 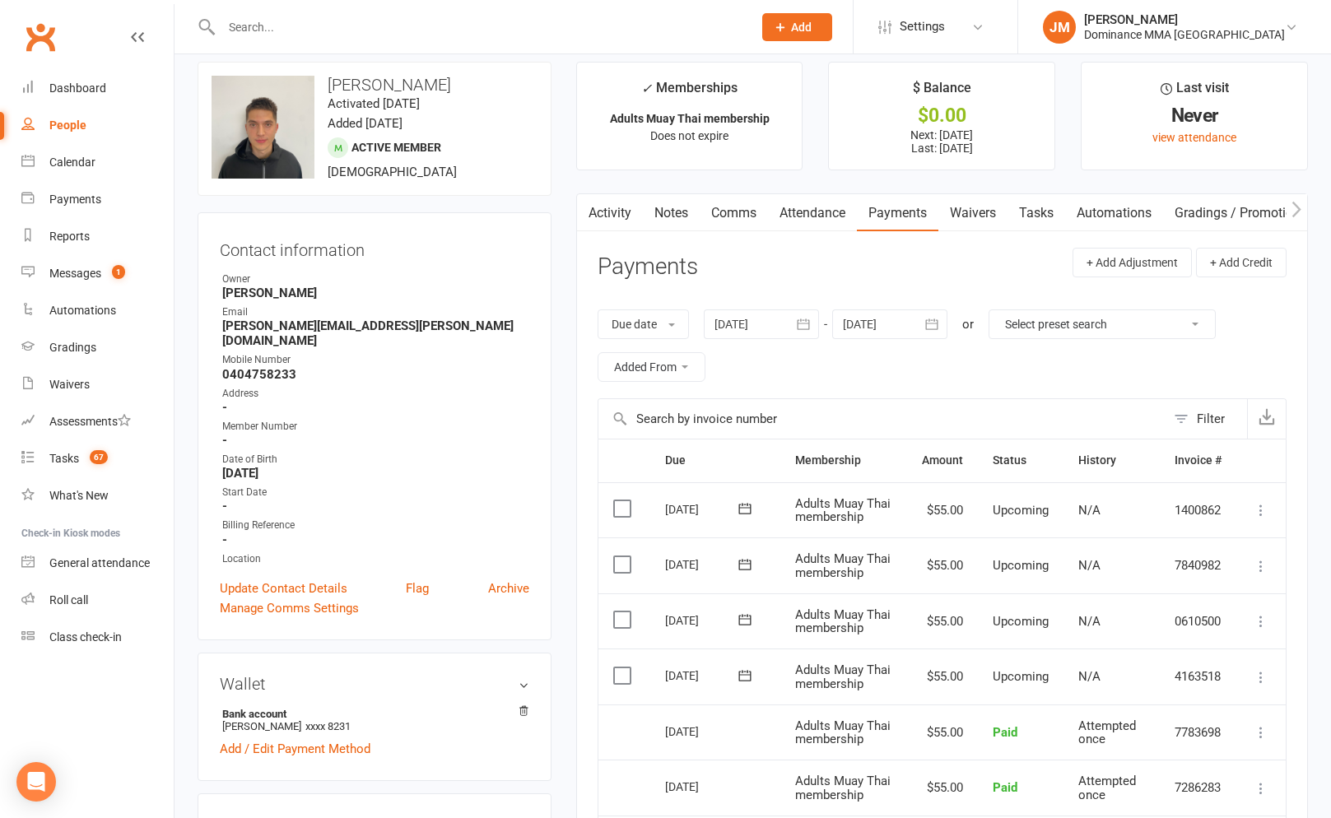 What do you see at coordinates (97, 421) in the screenshot?
I see `a: Assessments` at bounding box center [97, 421].